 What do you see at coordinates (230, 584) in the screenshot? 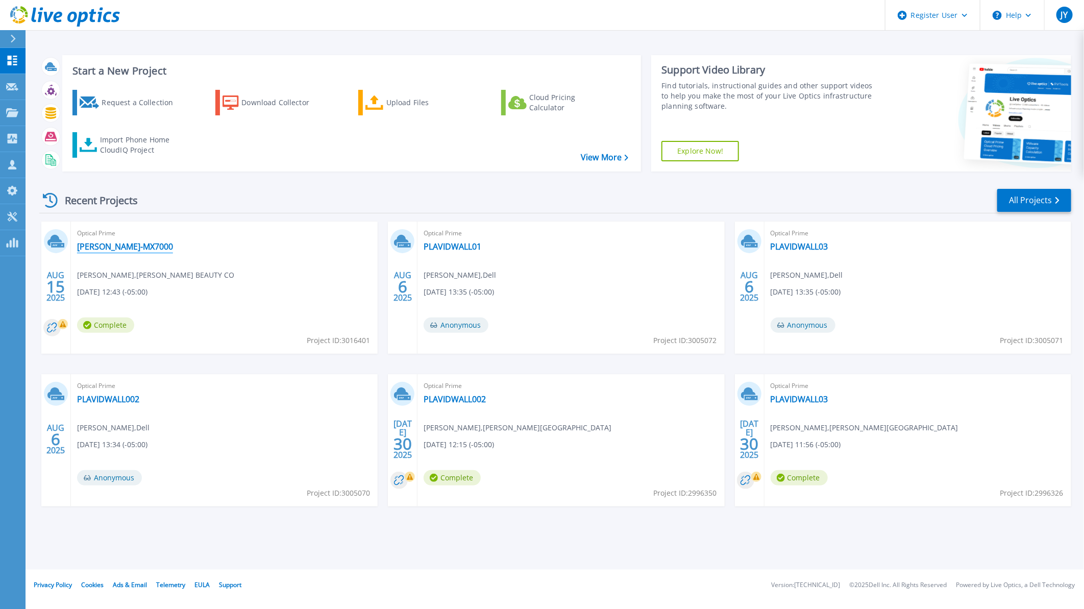
I see `a: Support` at bounding box center [230, 584].